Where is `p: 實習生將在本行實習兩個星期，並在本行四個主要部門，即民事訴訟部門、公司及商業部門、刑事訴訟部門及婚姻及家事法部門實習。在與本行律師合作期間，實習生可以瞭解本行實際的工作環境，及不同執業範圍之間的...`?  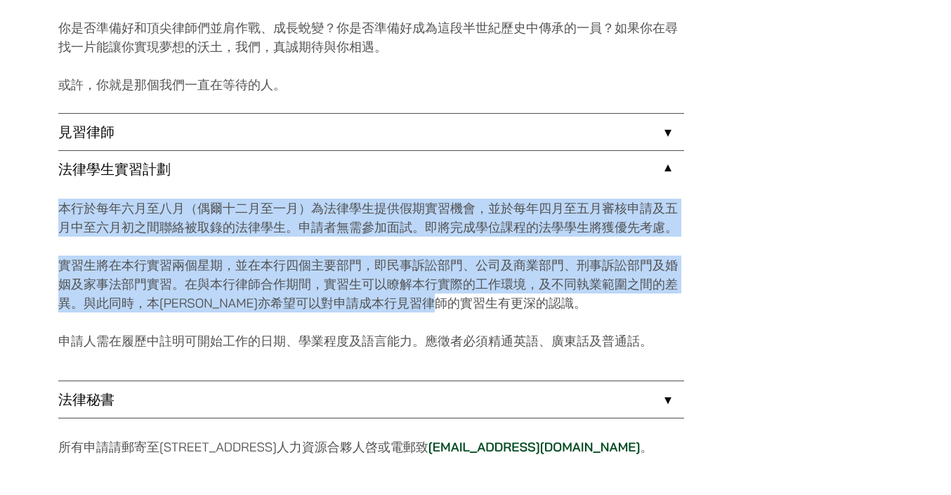
p: 實習生將在本行實習兩個星期，並在本行四個主要部門，即民事訴訟部門、公司及商業部門、刑事訴訟部門及婚姻及家事法部門實習。在與本行律師合作期間，實習生可以瞭解本行實際的工作環境，及不同執業範圍之間的... is located at coordinates (371, 284).